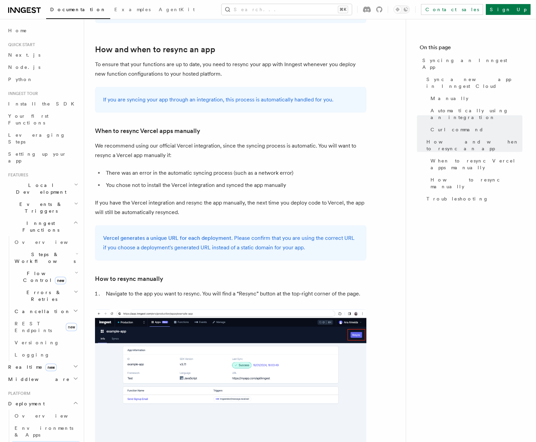 This screenshot has width=536, height=442. I want to click on span: Deployment, so click(25, 404).